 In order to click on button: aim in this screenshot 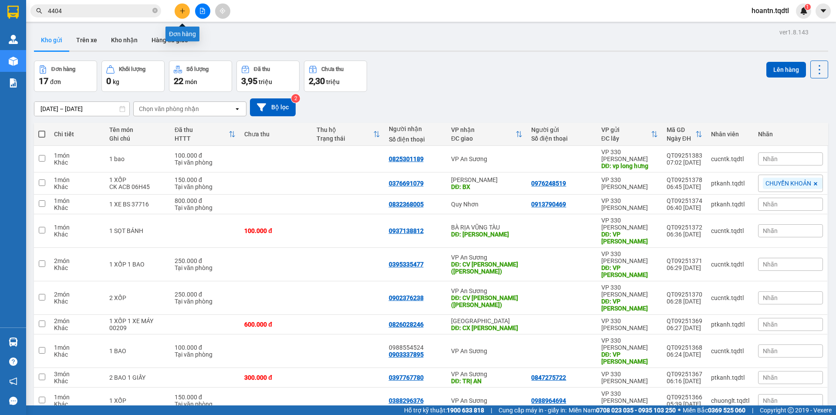, I will do `click(222, 11)`.